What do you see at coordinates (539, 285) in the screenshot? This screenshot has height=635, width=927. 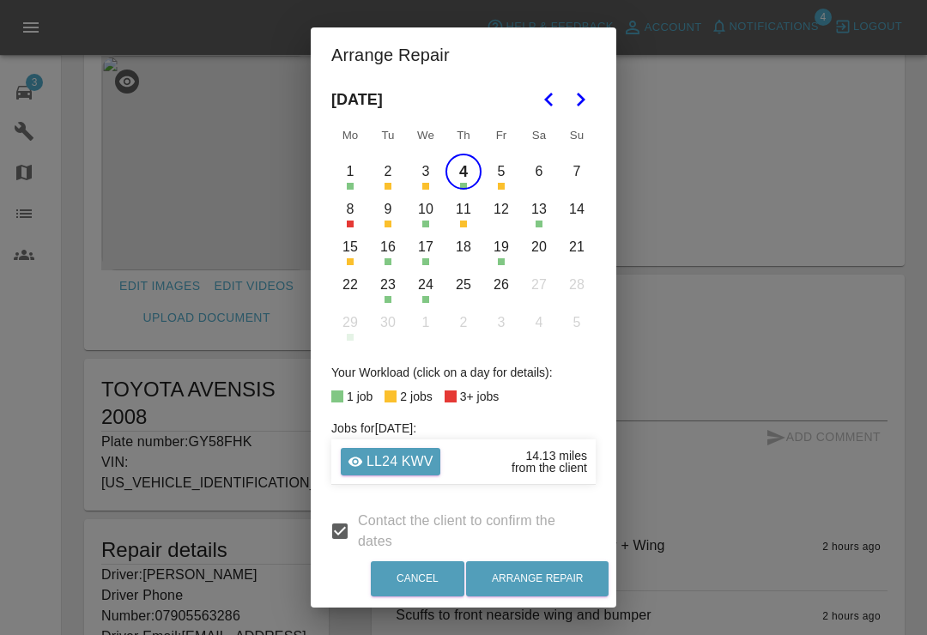 I see `button: Saturday, September 27th, 2025` at bounding box center [539, 285].